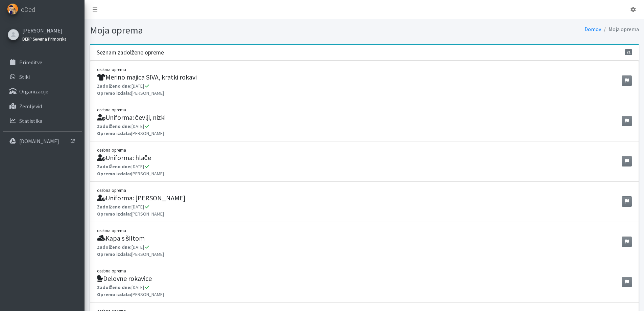 The image size is (644, 311). I want to click on h5: Uniforma: čevlji, nizki, so click(131, 117).